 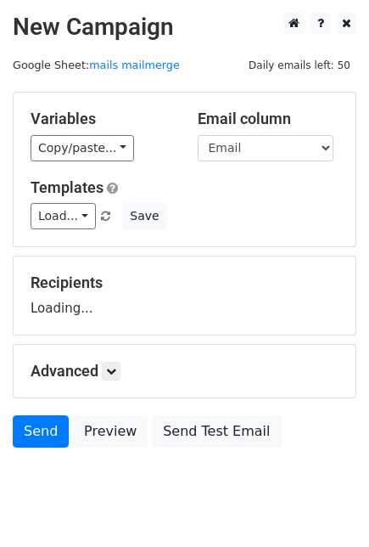 What do you see at coordinates (184, 283) in the screenshot?
I see `h5: Recipients` at bounding box center [184, 283].